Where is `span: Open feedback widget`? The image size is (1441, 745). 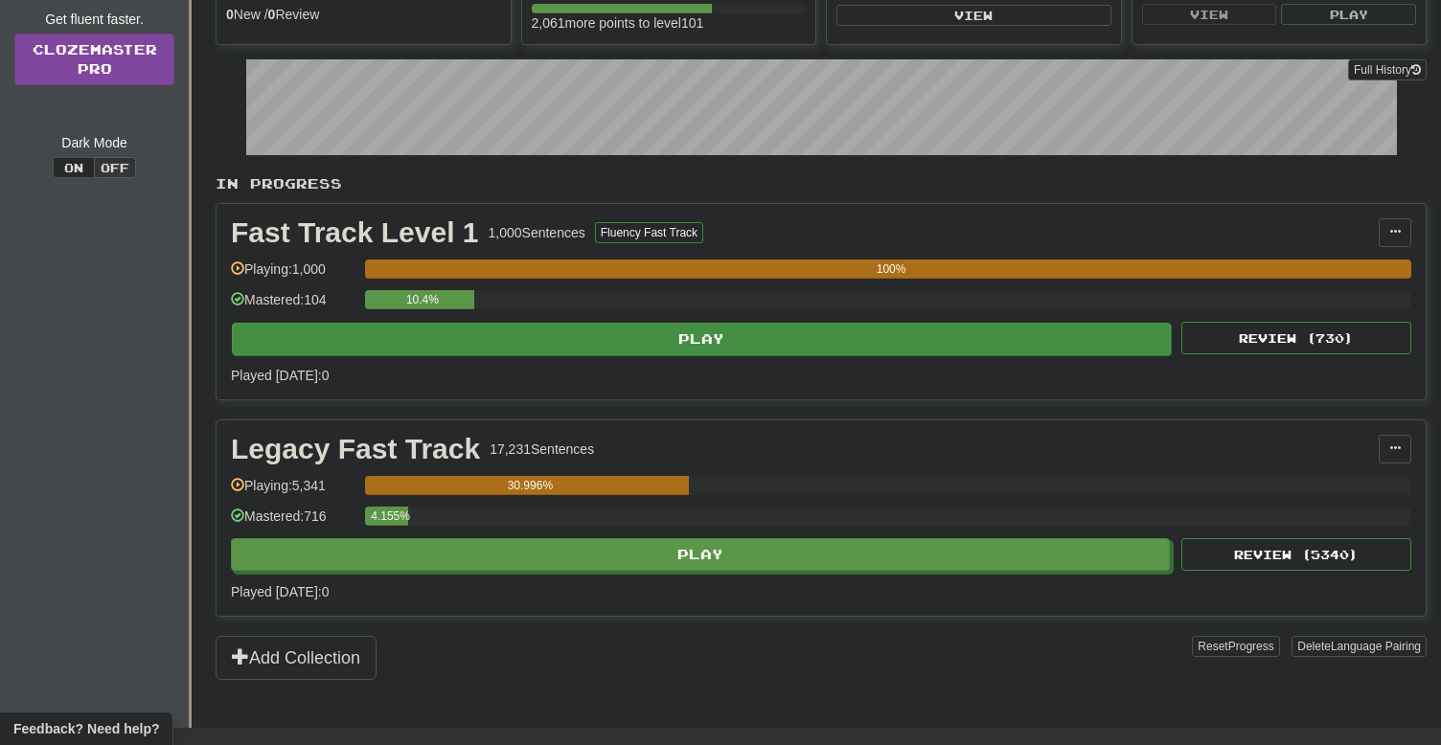 span: Open feedback widget is located at coordinates (86, 729).